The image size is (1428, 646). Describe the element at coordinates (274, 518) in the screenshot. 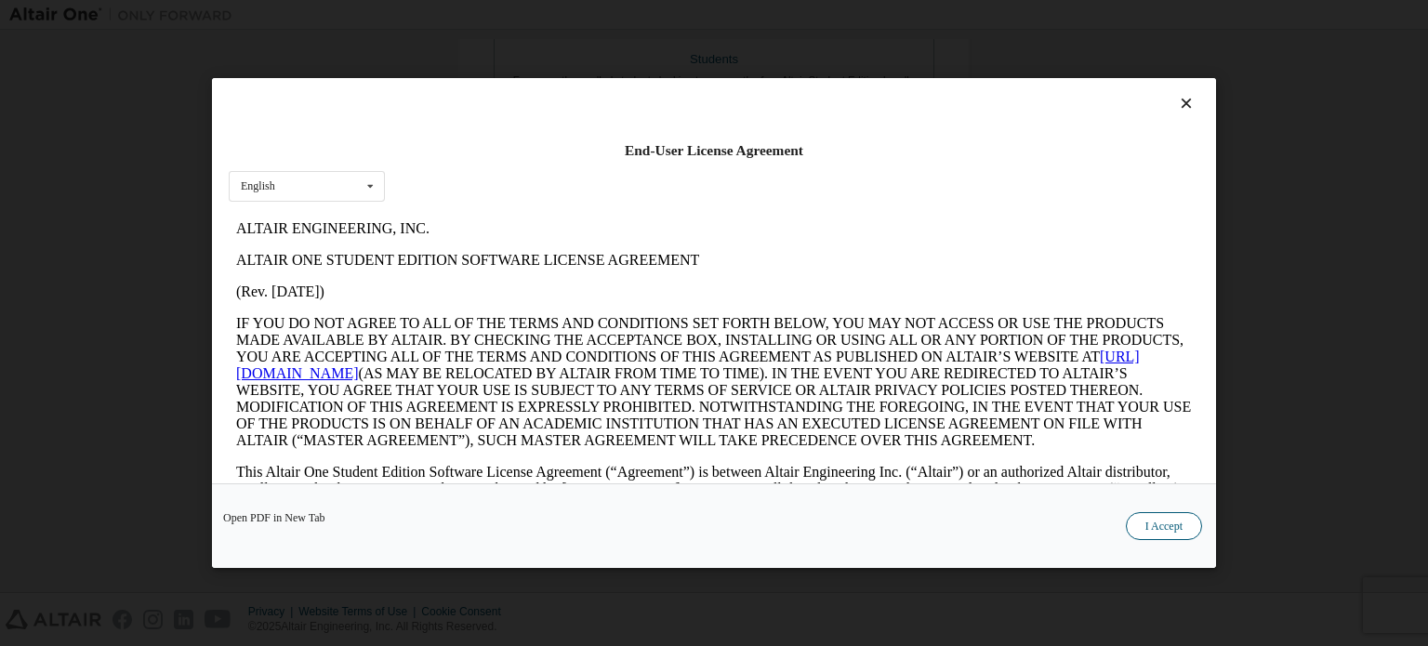

I see `a: Open PDF in New Tab` at that location.